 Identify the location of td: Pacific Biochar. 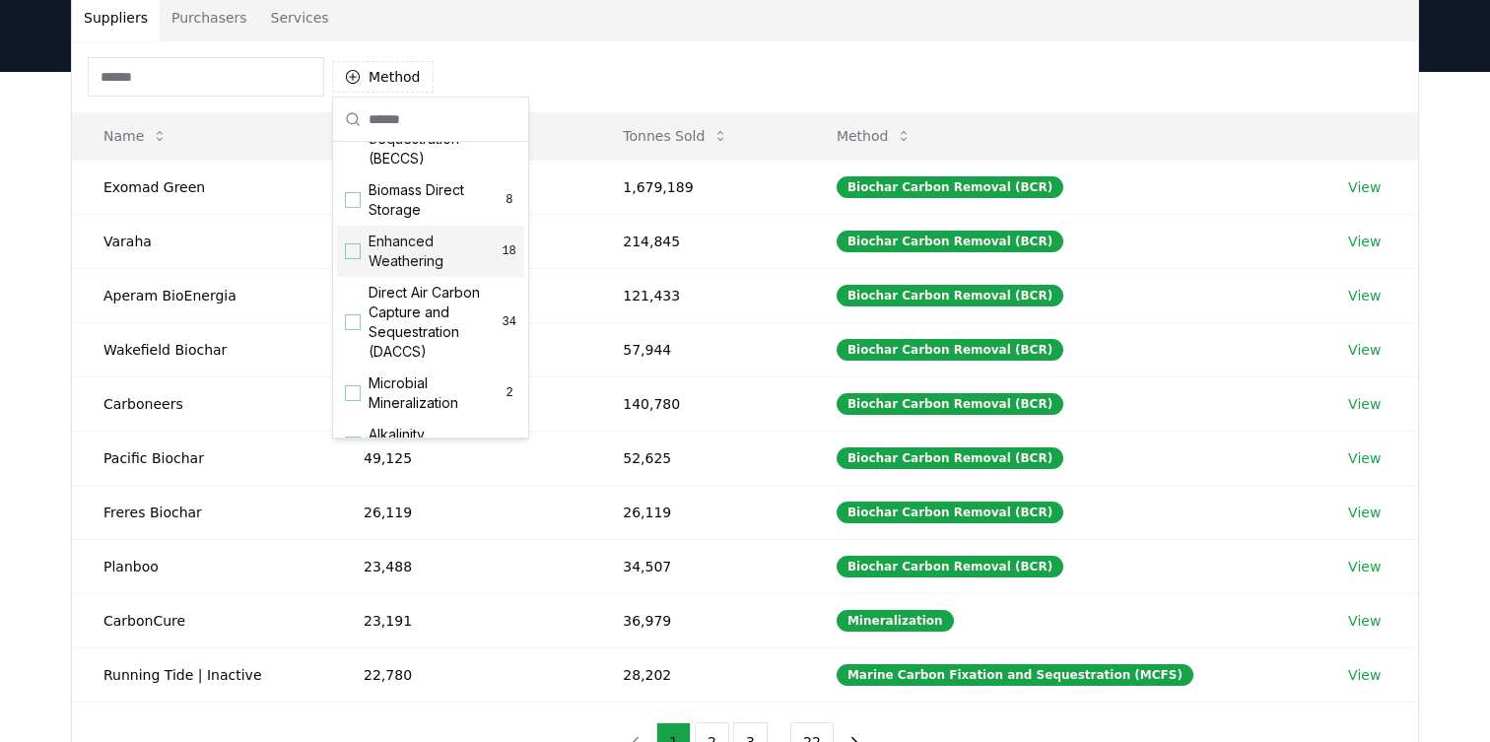
(202, 457).